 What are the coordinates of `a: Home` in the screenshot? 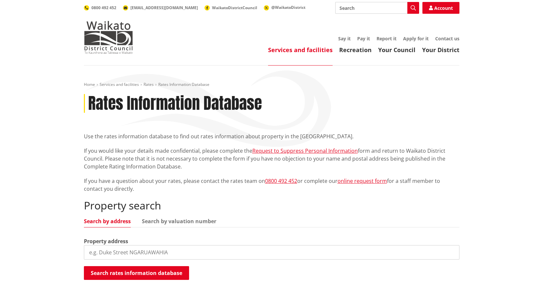 It's located at (89, 84).